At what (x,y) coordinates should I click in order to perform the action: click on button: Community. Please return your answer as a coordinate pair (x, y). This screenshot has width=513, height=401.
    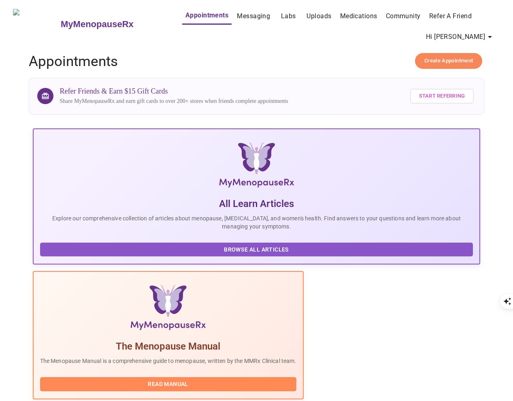
    Looking at the image, I should click on (403, 16).